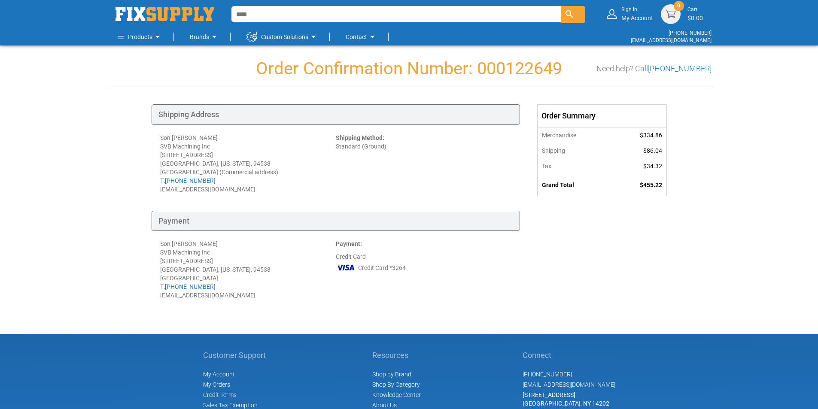 The width and height of the screenshot is (818, 409). What do you see at coordinates (423, 164) in the screenshot?
I see `div: Standard (Ground)` at bounding box center [423, 164].